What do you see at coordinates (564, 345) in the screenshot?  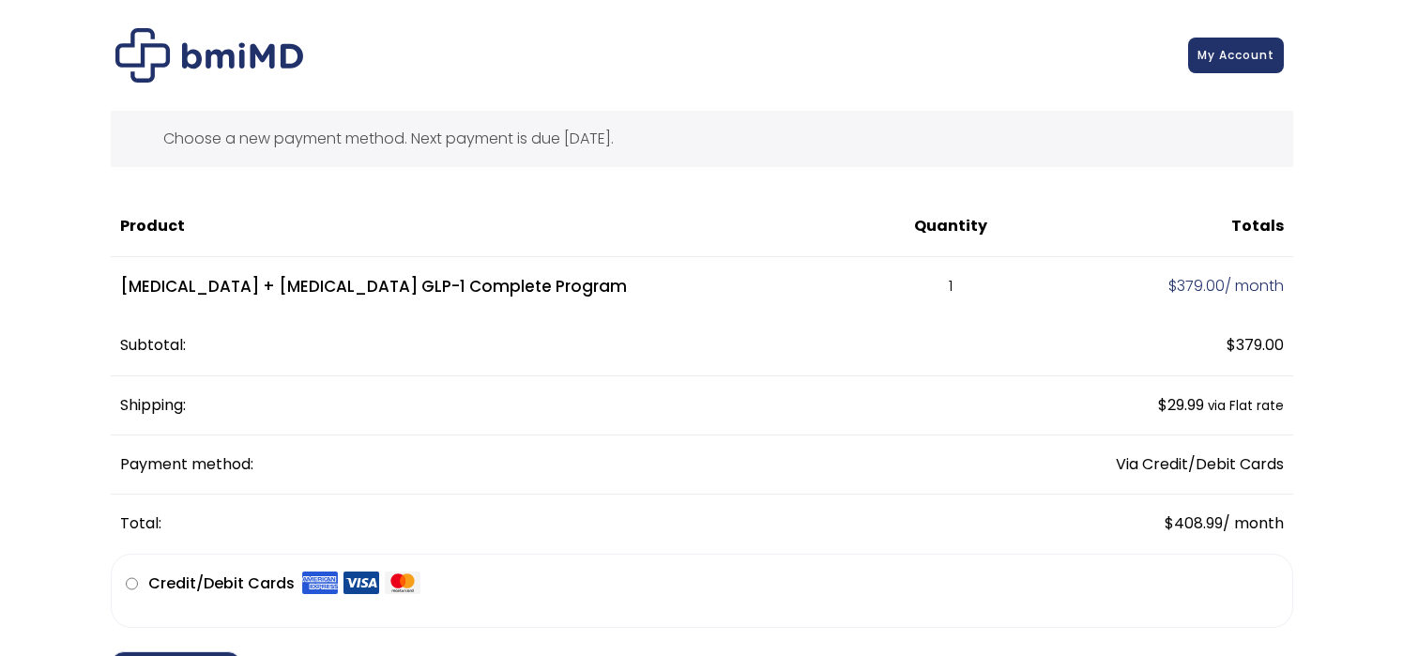 I see `th: Subtotal:` at bounding box center [564, 345].